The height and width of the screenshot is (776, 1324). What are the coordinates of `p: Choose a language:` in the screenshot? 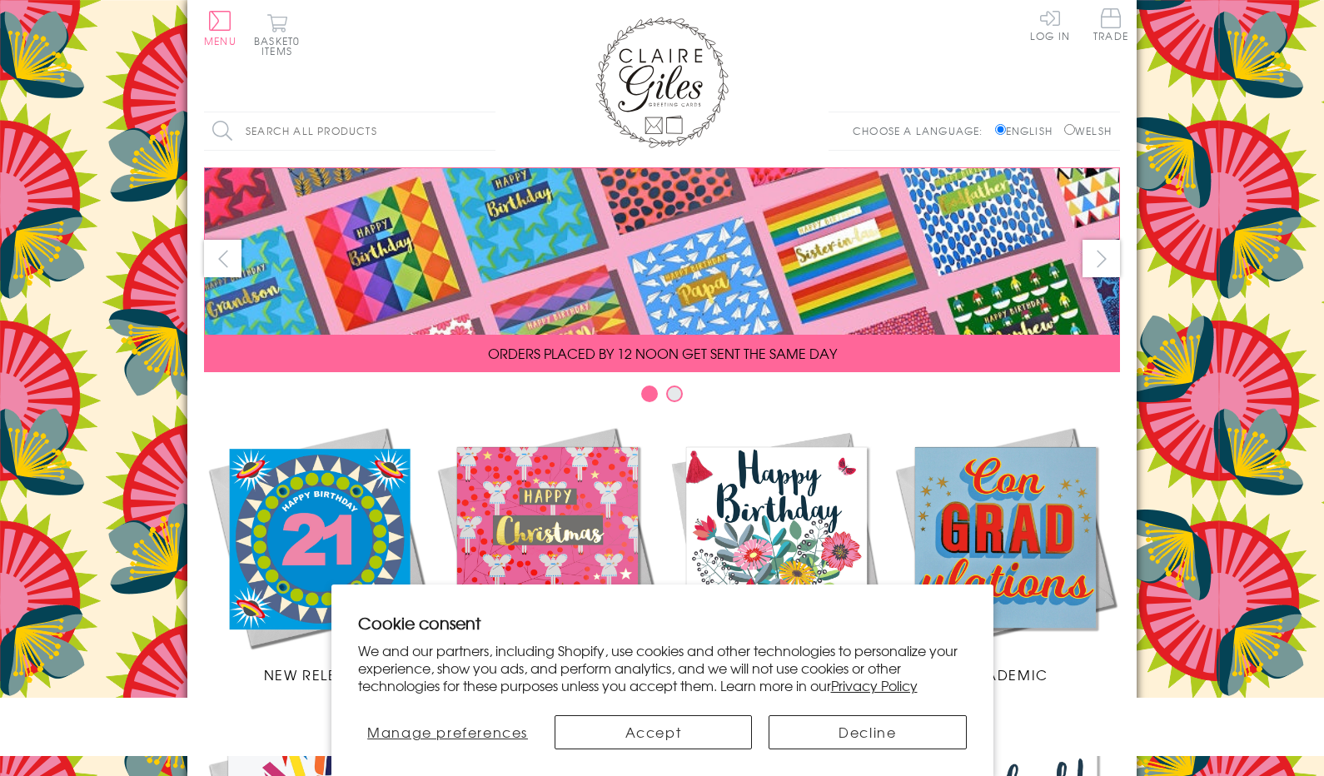 It's located at (922, 131).